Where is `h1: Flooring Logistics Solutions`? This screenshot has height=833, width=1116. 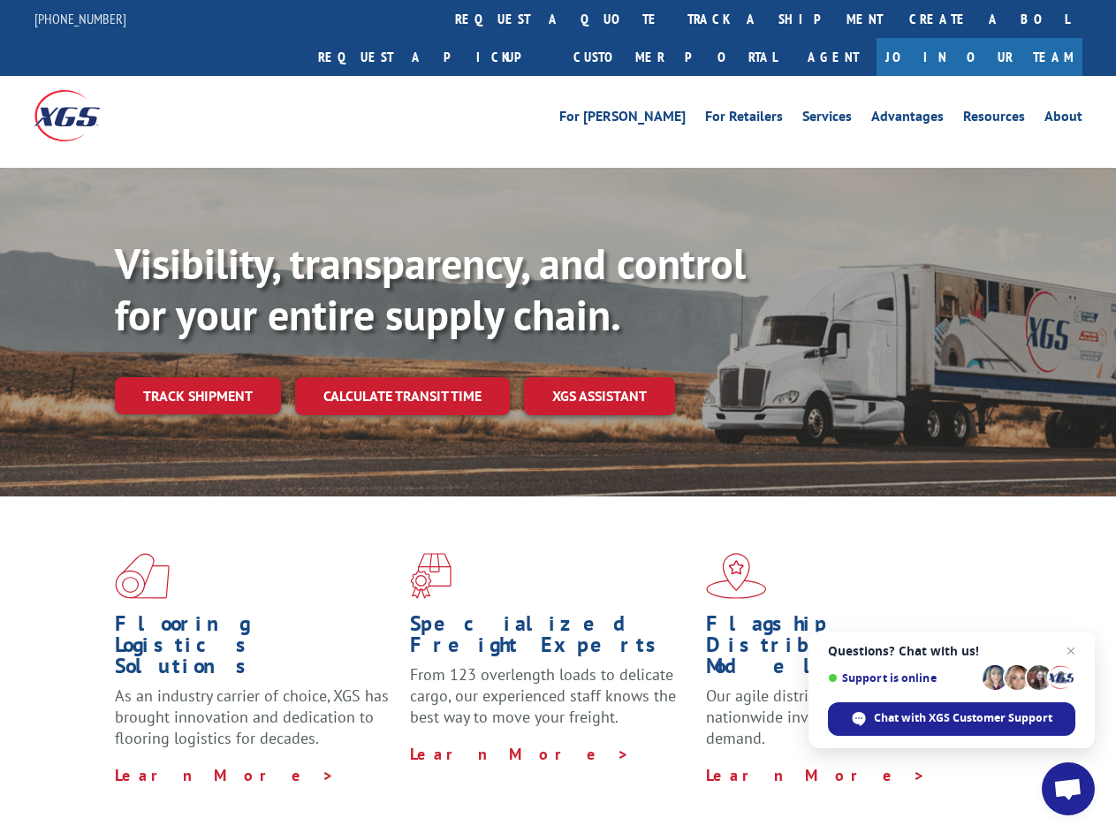
h1: Flooring Logistics Solutions is located at coordinates (255, 649).